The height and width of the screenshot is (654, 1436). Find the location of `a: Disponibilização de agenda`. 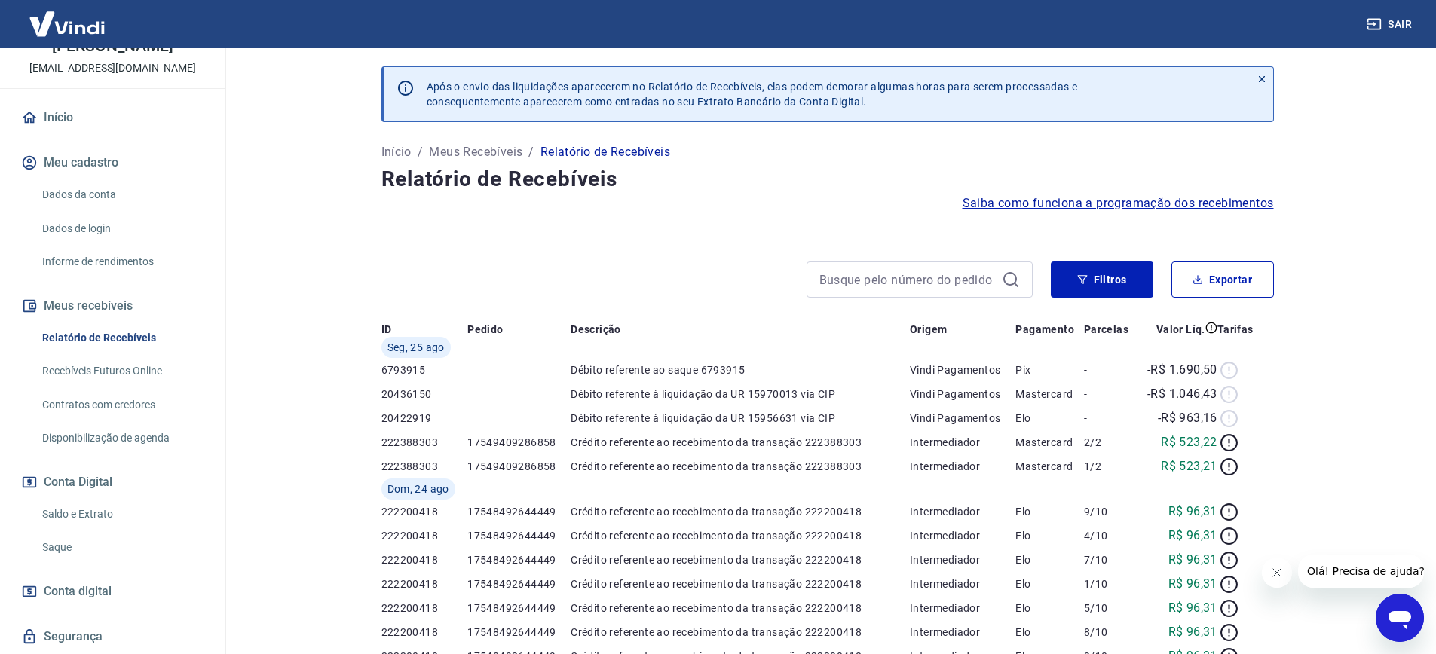

a: Disponibilização de agenda is located at coordinates (121, 438).